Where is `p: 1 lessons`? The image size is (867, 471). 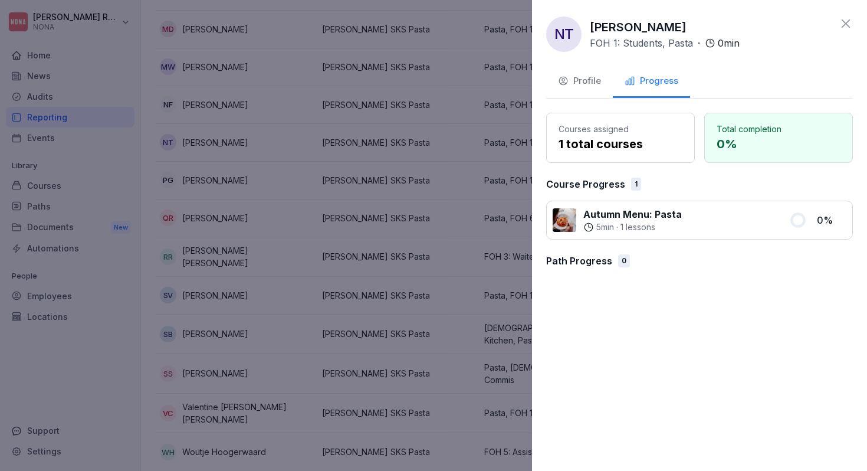
p: 1 lessons is located at coordinates (638, 227).